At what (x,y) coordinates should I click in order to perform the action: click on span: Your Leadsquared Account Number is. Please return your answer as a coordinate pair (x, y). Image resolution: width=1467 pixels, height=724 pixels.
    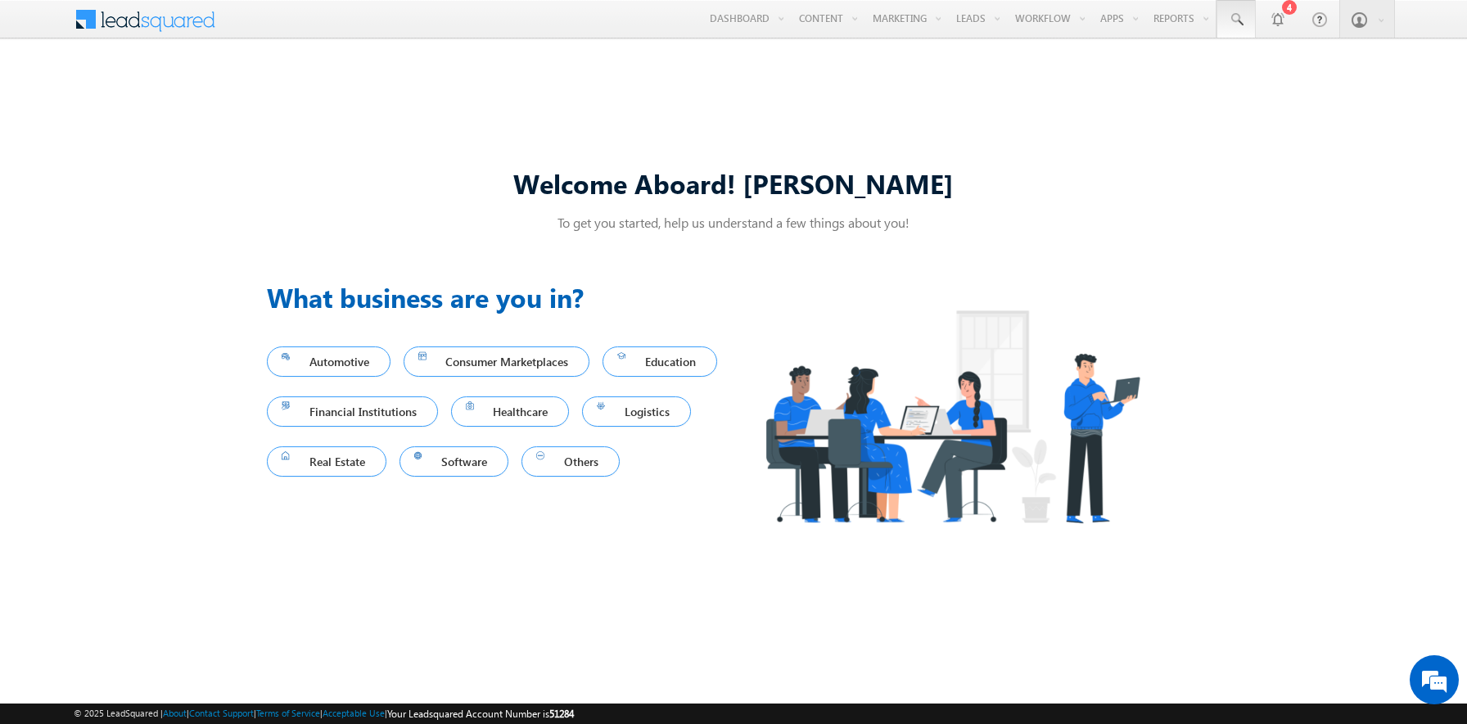
    Looking at the image, I should click on (480, 713).